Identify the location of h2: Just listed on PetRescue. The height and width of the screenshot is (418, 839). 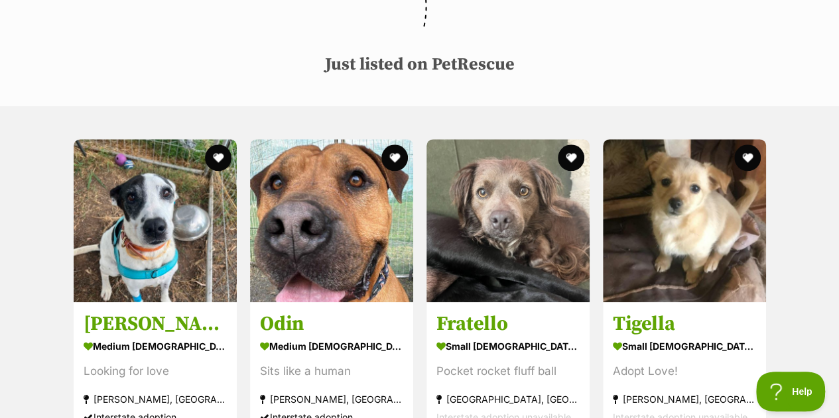
(419, 65).